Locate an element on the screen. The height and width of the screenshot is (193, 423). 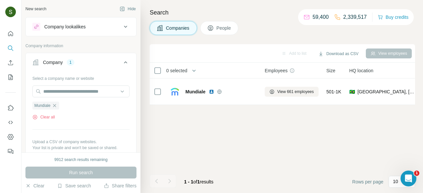
button: Save search is located at coordinates (74, 186).